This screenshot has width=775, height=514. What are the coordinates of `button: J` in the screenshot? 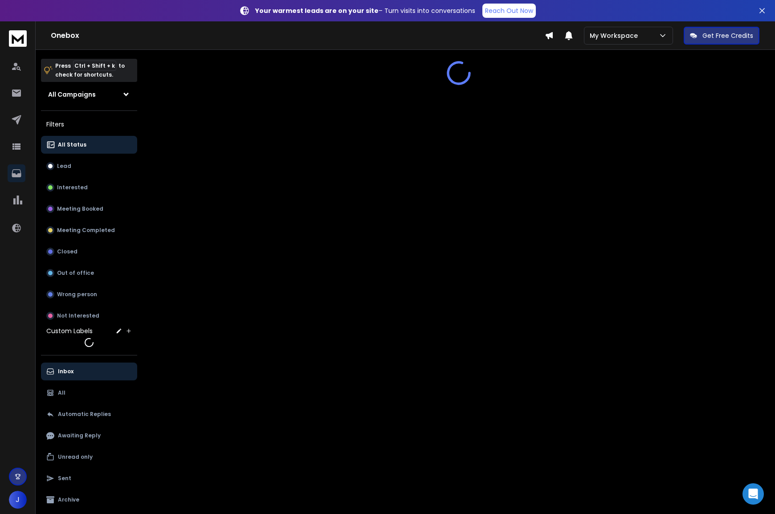 It's located at (18, 500).